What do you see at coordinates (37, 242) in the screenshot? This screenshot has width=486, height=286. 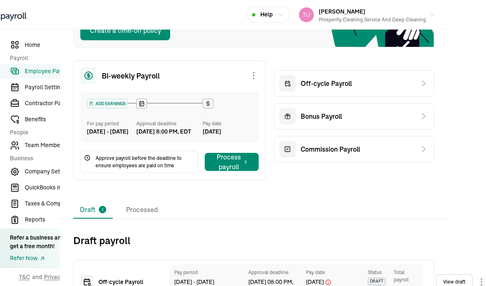 I see `div: Refer a business and get a free month!` at bounding box center [37, 242].